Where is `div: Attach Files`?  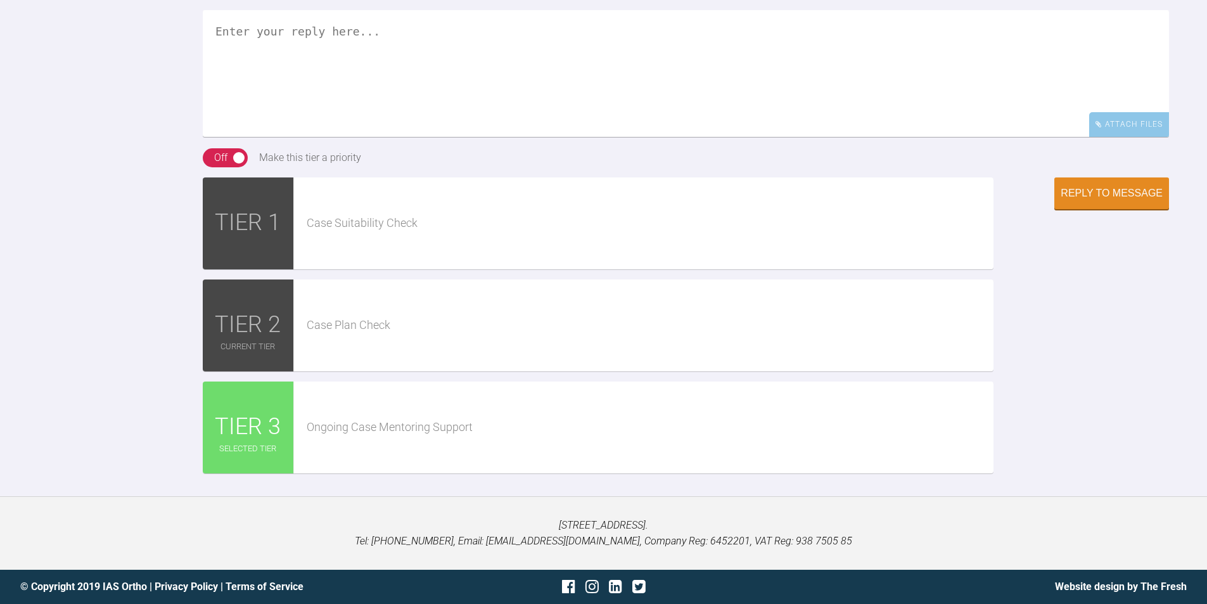 div: Attach Files is located at coordinates (1129, 124).